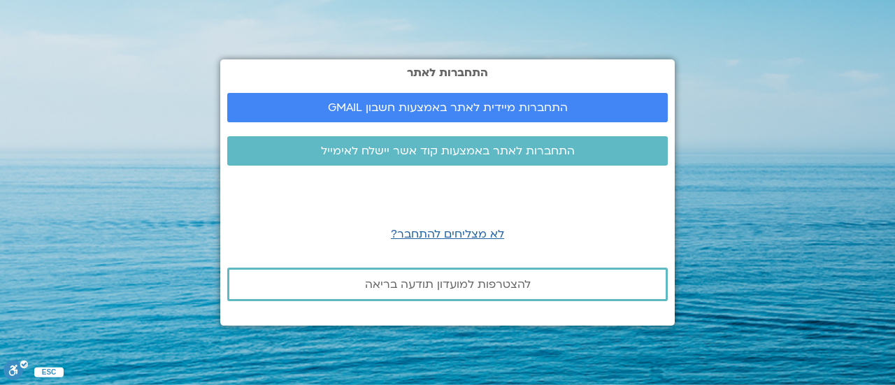 The width and height of the screenshot is (895, 385). I want to click on a: להצטרפות למועדון תודעה בריאה, so click(447, 284).